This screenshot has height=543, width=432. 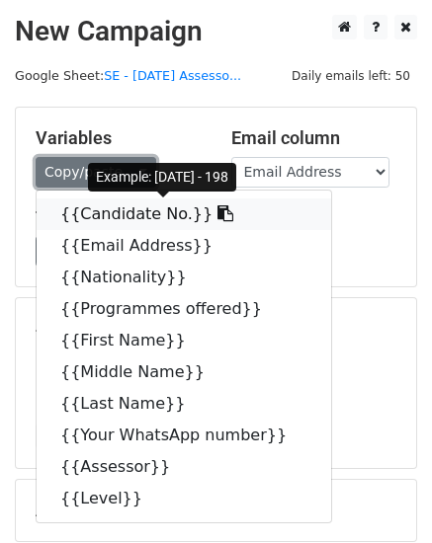 What do you see at coordinates (184, 499) in the screenshot?
I see `a: {{Level}}` at bounding box center [184, 499].